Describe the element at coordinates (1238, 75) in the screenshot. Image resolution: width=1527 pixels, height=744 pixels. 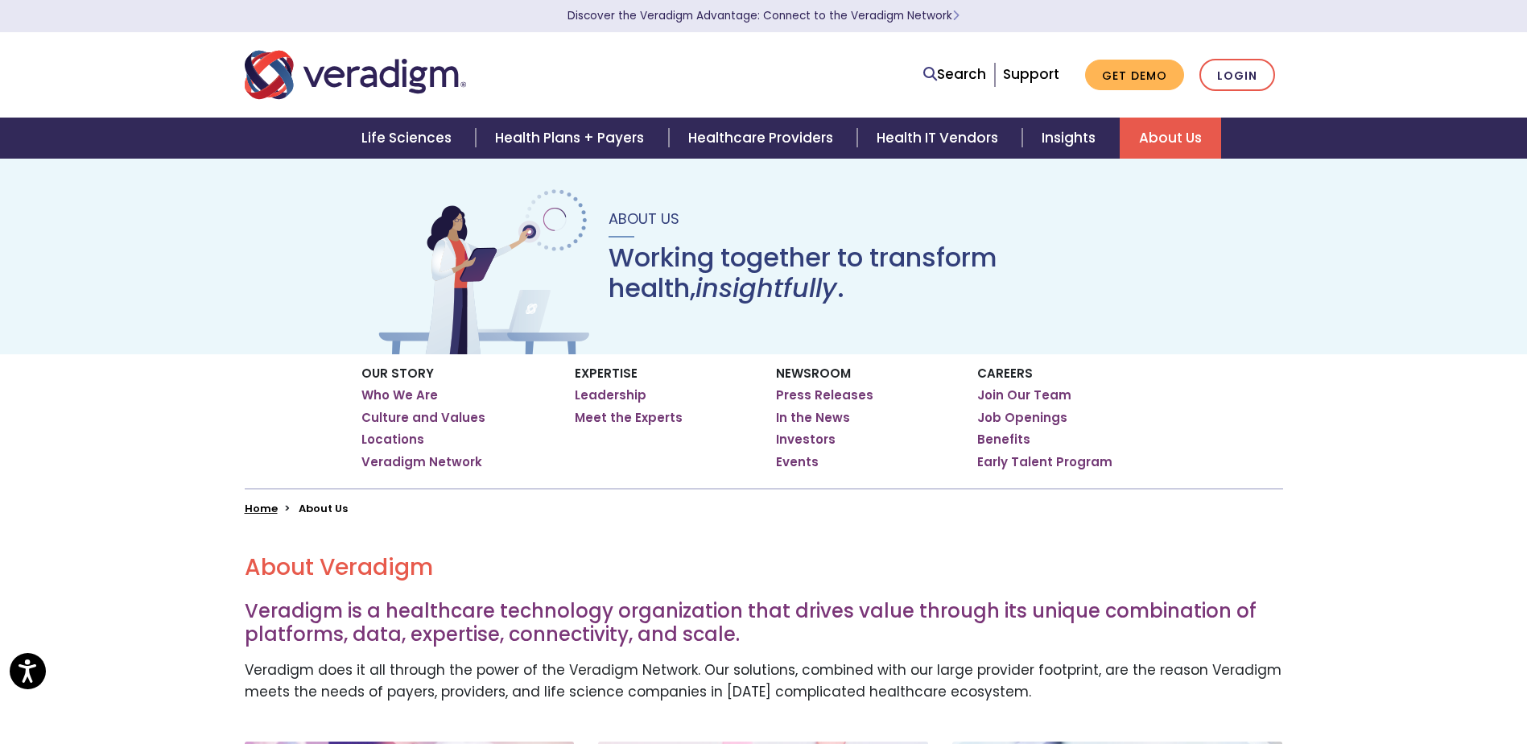
I see `a: Login` at that location.